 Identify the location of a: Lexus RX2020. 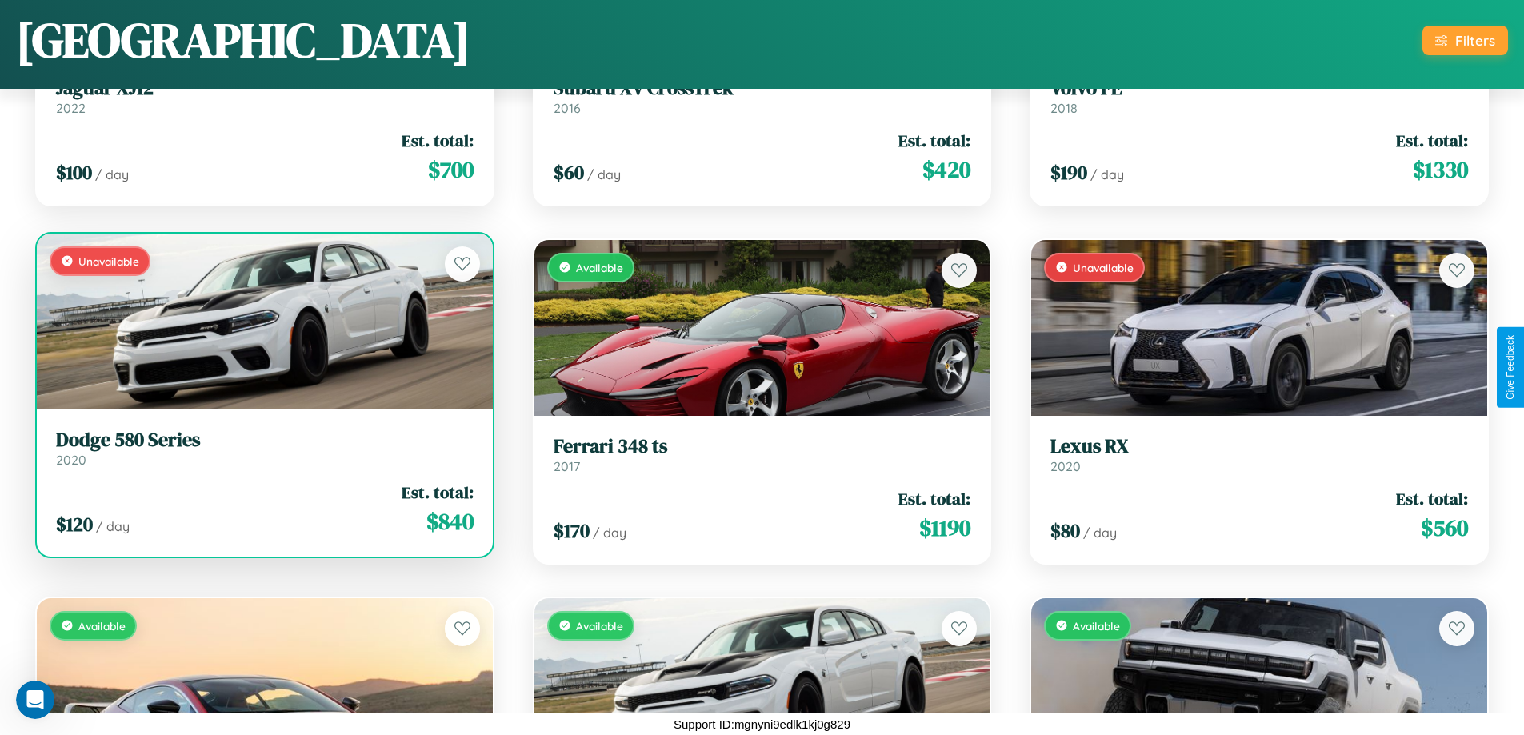
(1259, 454).